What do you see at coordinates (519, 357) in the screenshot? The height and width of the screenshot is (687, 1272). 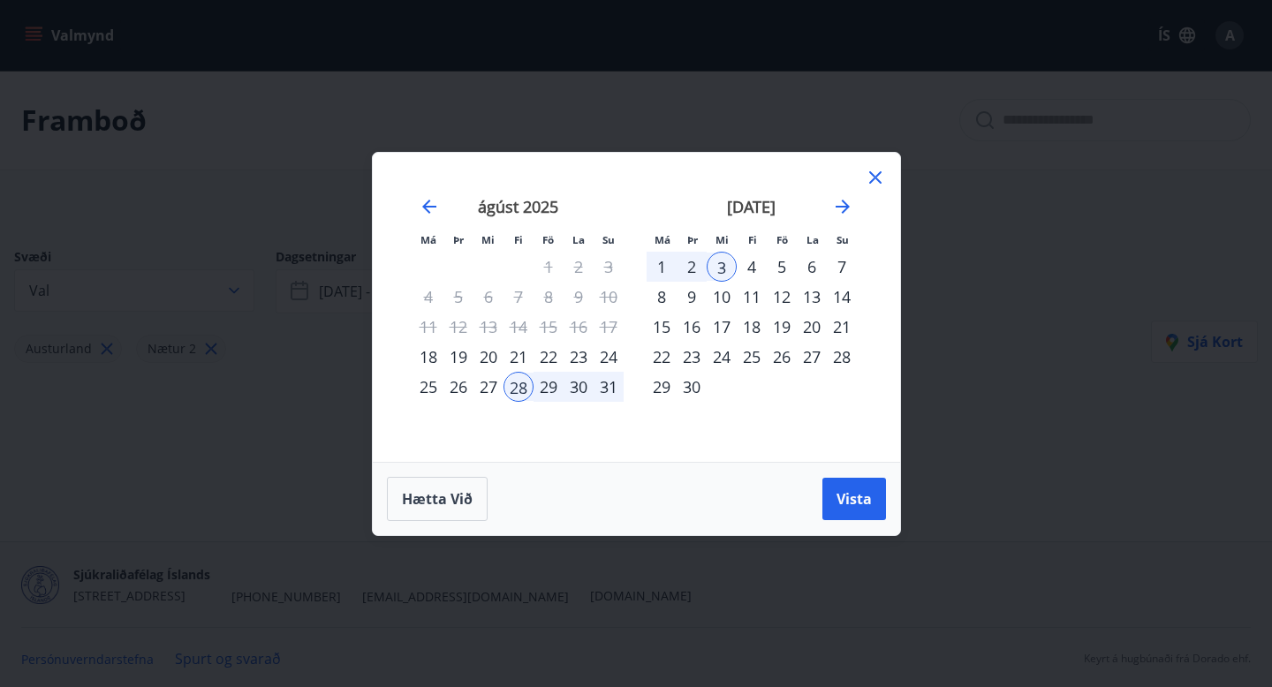 I see `td: Choose fimmtudagur, 21. ágúst 2025 as your check-in date. It’s available.` at bounding box center [519, 357].